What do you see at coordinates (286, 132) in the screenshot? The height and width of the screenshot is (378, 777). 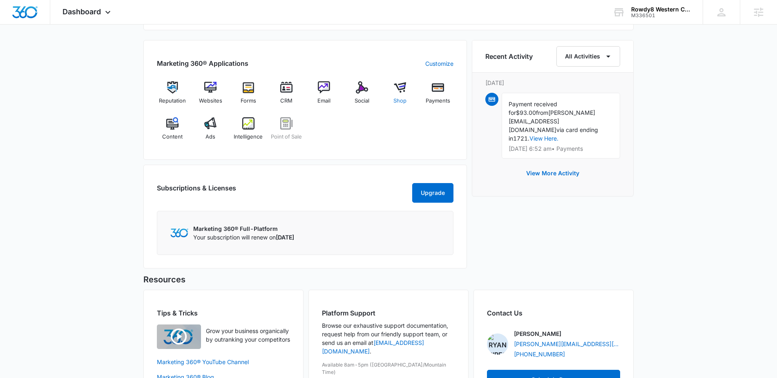 I see `a: Point of Sale` at bounding box center [286, 132].